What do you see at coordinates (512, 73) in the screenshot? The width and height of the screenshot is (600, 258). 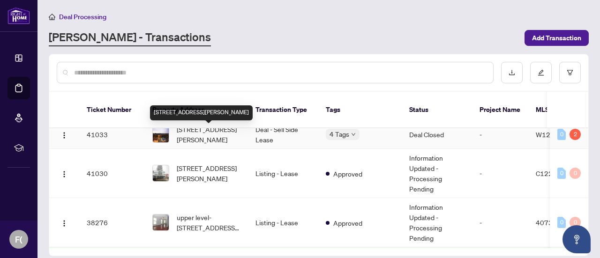 I see `button: download` at bounding box center [512, 73].